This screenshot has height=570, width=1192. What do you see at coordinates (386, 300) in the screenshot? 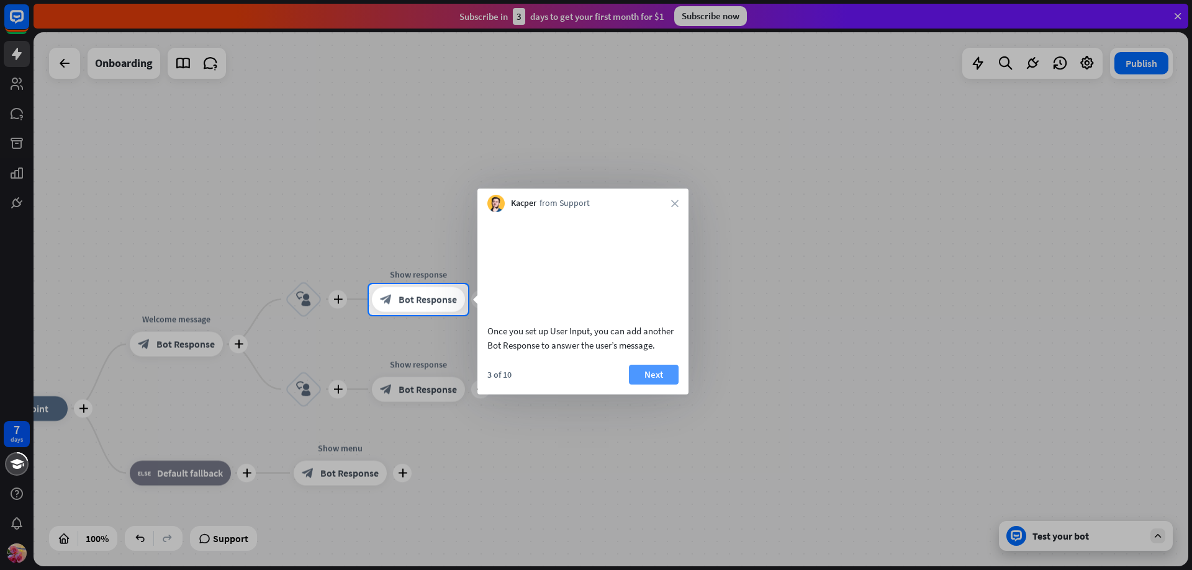
I see `i: block_bot_response` at bounding box center [386, 300].